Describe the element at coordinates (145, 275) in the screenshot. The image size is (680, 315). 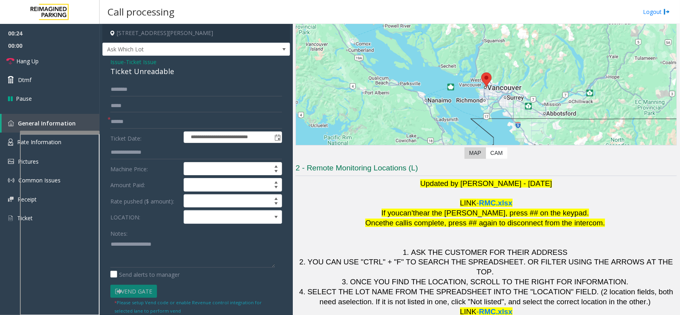
I see `label: Send alerts to manager` at that location.